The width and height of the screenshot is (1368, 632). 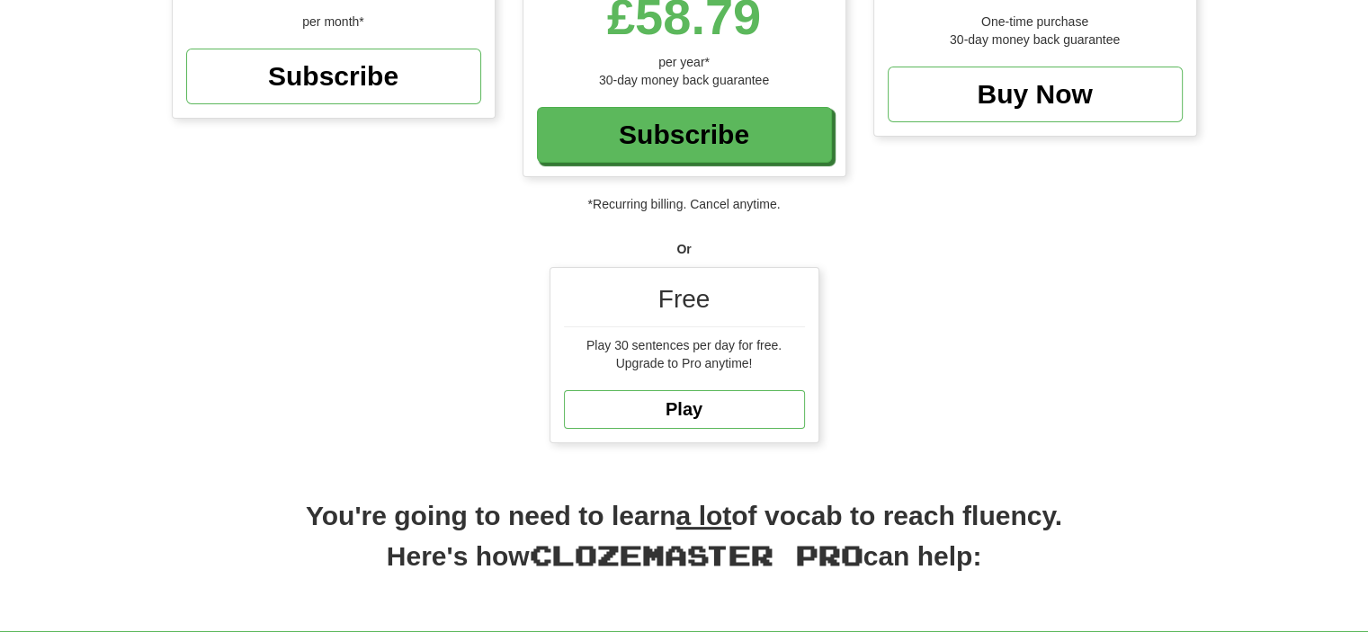 I want to click on strong: Or, so click(x=683, y=249).